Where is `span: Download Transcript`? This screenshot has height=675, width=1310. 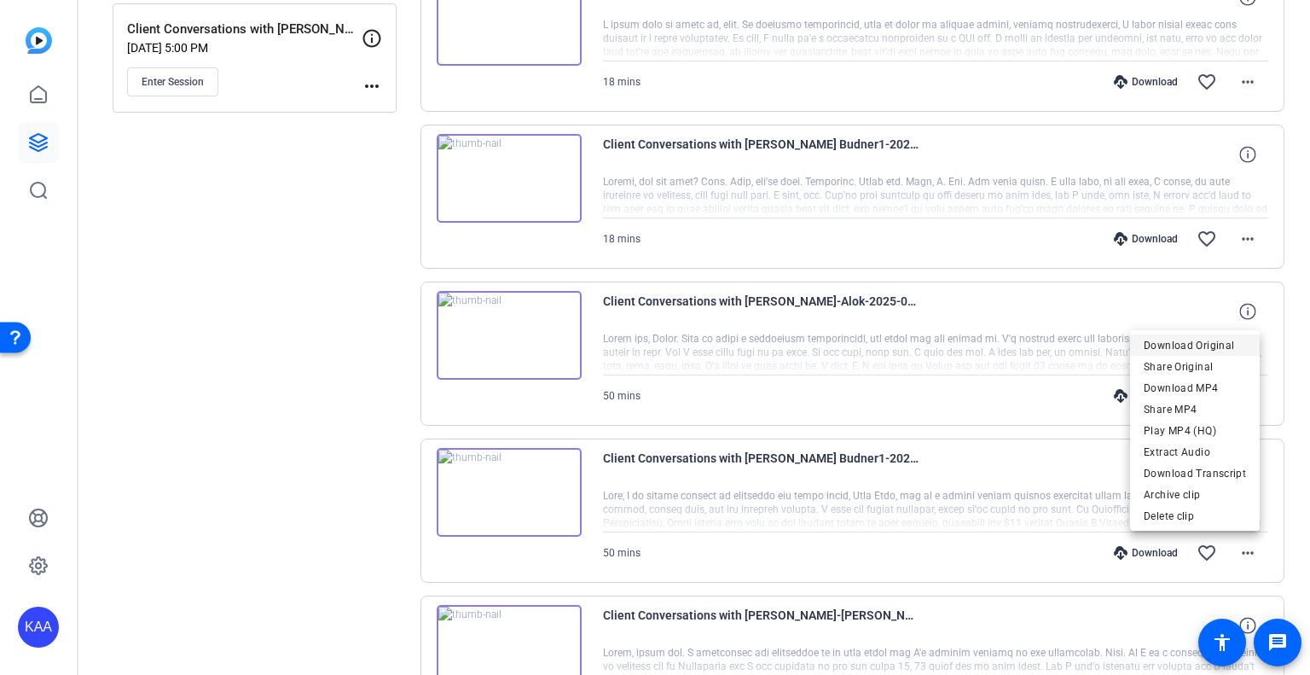 span: Download Transcript is located at coordinates (1195, 472).